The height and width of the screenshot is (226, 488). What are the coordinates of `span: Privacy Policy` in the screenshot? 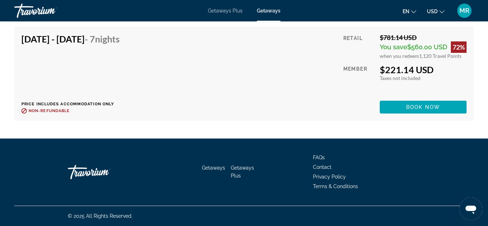 It's located at (329, 177).